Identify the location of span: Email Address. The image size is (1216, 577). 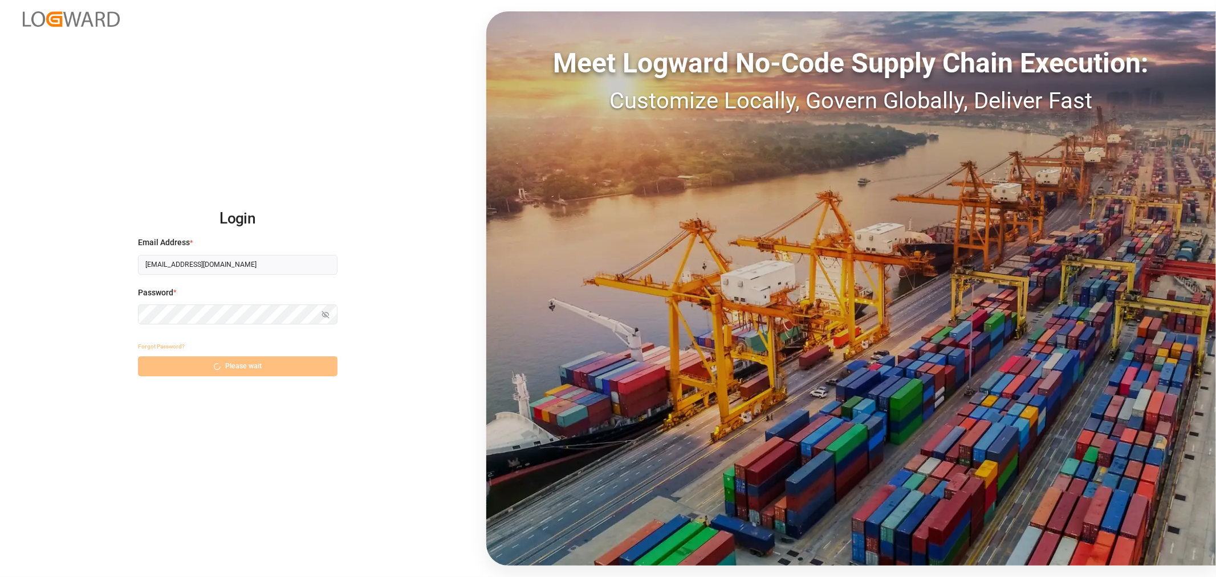
(164, 242).